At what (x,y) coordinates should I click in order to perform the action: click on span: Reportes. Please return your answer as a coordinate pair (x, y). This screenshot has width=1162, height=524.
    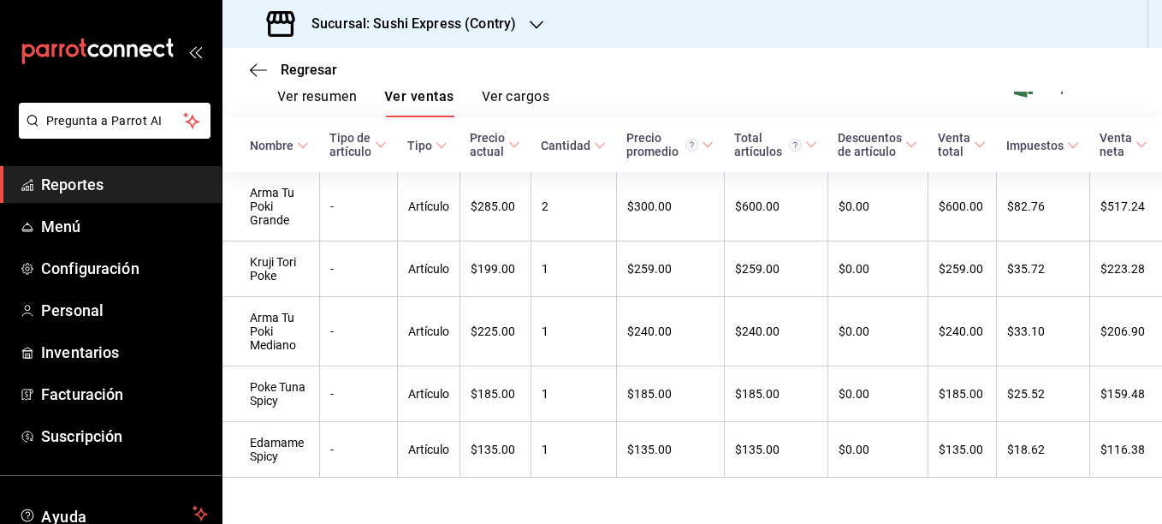
    Looking at the image, I should click on (124, 184).